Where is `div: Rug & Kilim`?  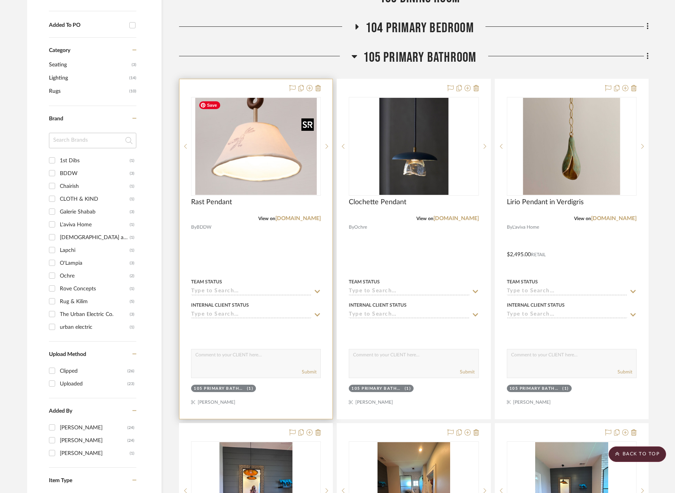
div: Rug & Kilim is located at coordinates (95, 302).